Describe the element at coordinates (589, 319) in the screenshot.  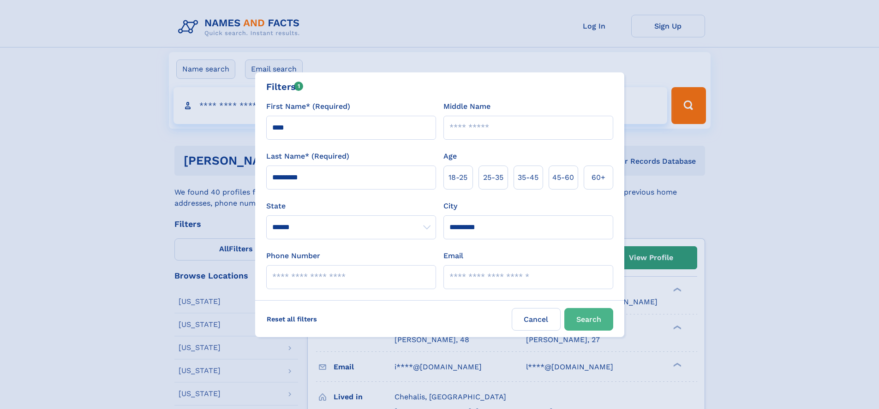
I see `button: Search` at that location.